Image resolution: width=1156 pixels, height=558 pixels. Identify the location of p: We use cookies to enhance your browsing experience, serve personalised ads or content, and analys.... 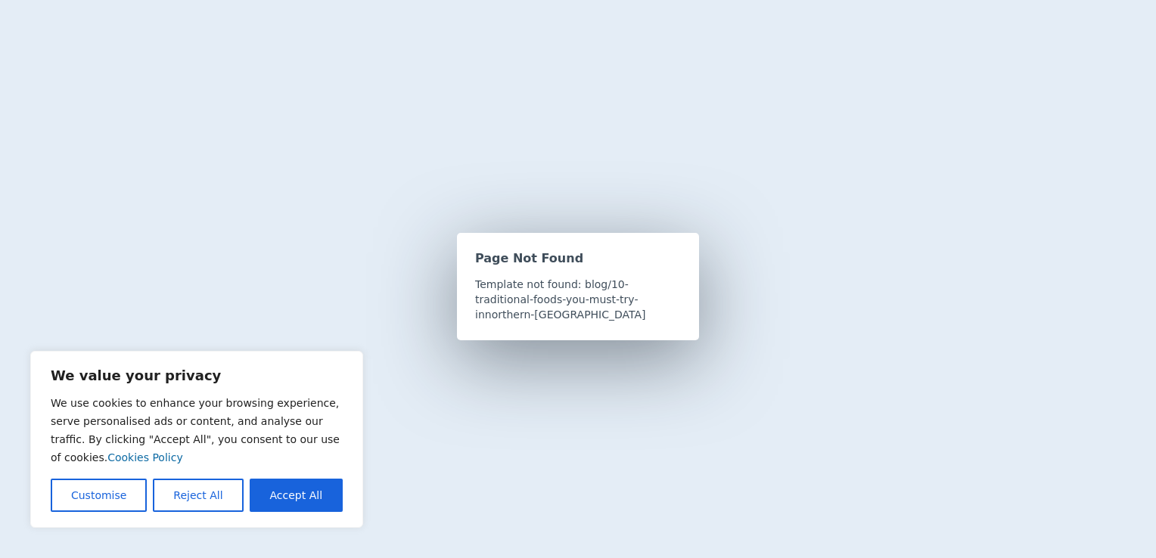
(197, 430).